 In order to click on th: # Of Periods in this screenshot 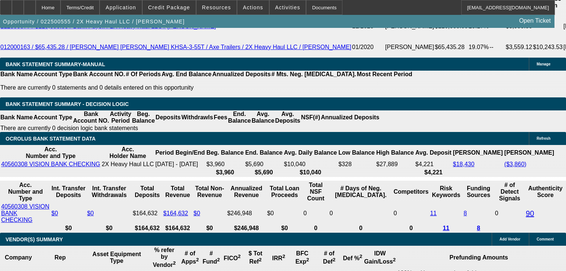, I will do `click(143, 74)`.